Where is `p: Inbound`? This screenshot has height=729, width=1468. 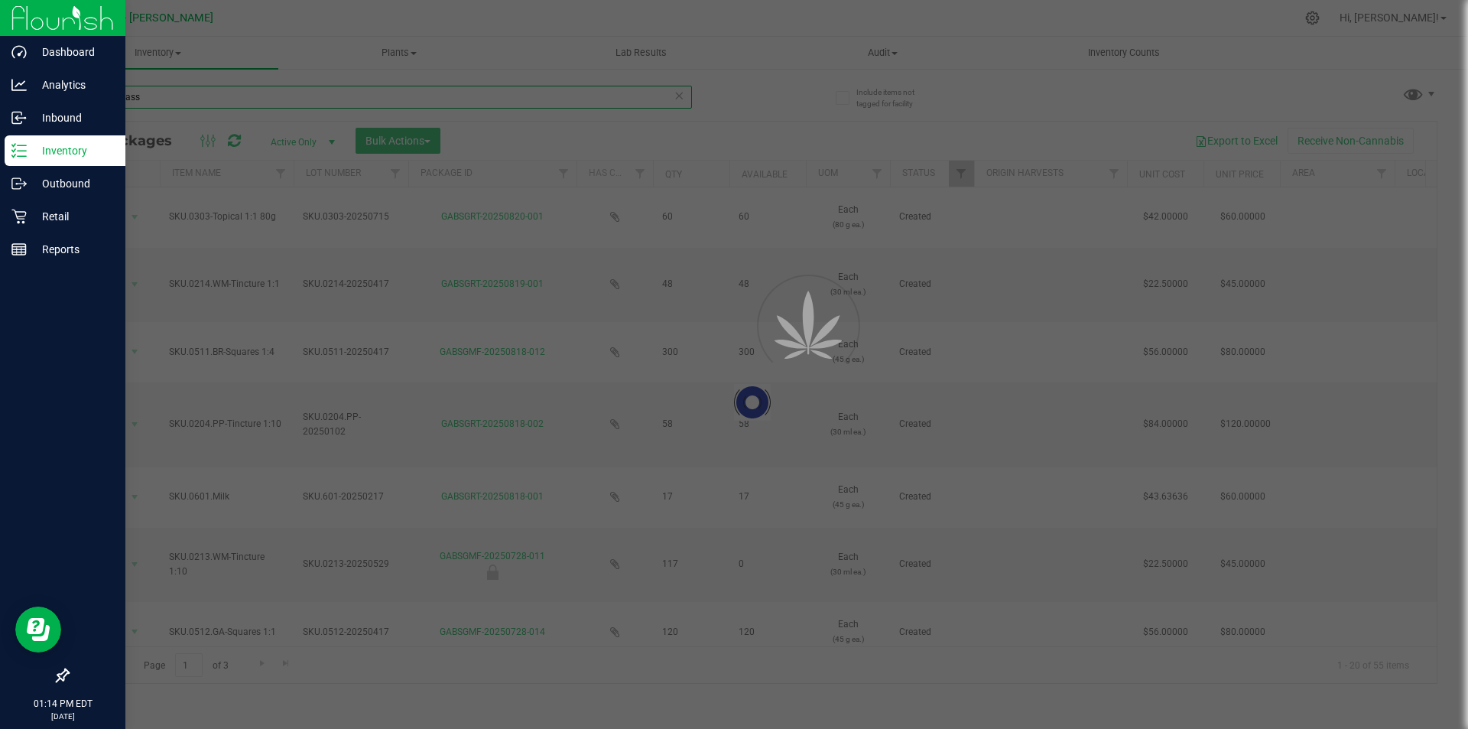 p: Inbound is located at coordinates (73, 118).